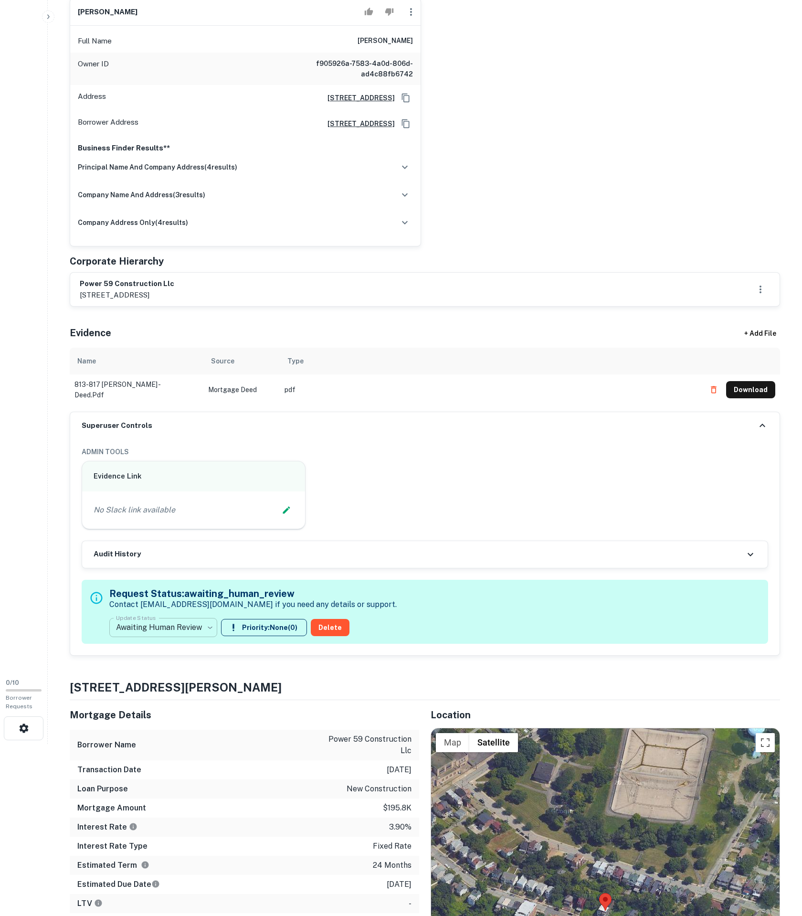 The image size is (802, 916). I want to click on h6: f905926a-7583-4a0d-806d-ad4c88fb6742, so click(356, 69).